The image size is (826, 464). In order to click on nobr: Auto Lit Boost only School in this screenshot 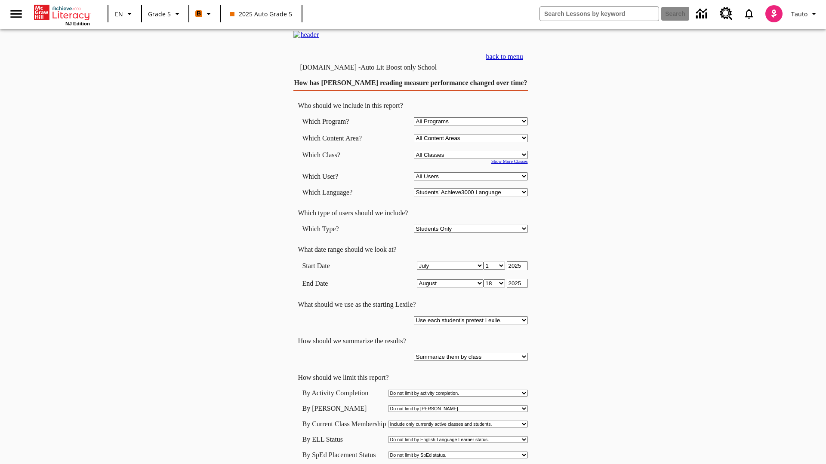, I will do `click(398, 67)`.